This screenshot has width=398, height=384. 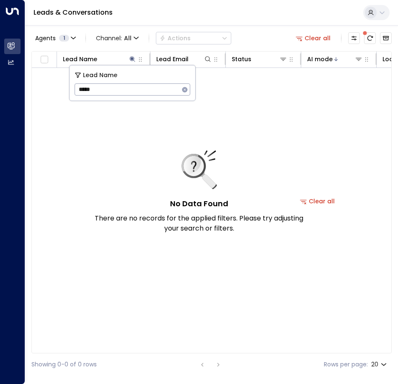 What do you see at coordinates (345, 364) in the screenshot?
I see `label: Rows per page:` at bounding box center [345, 364].